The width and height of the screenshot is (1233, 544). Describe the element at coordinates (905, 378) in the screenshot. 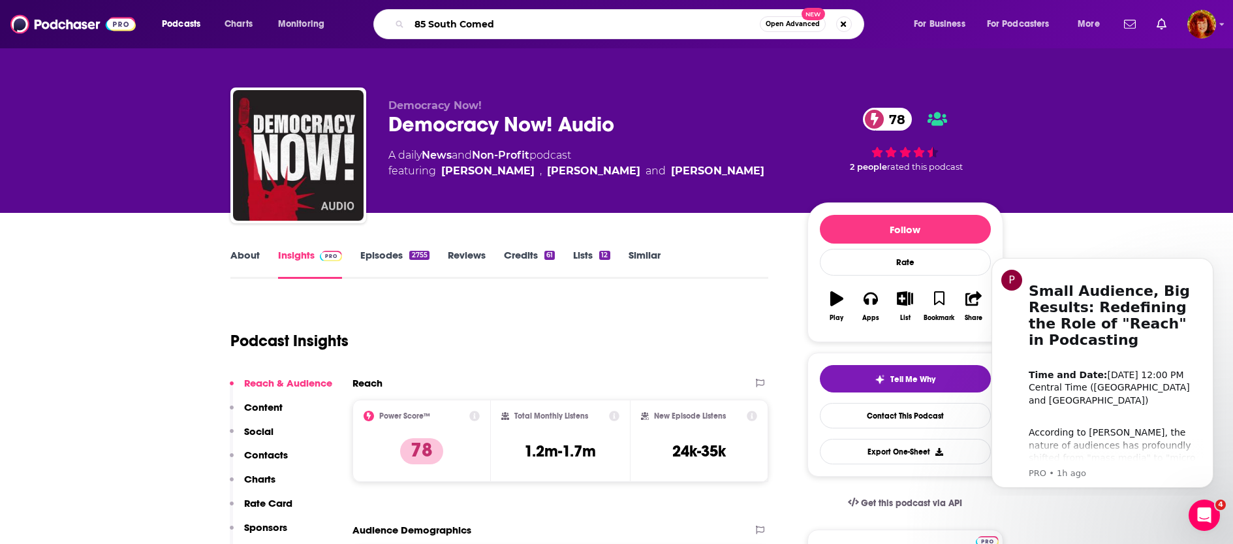

I see `button: tell me why sparkleTell Me Why` at that location.